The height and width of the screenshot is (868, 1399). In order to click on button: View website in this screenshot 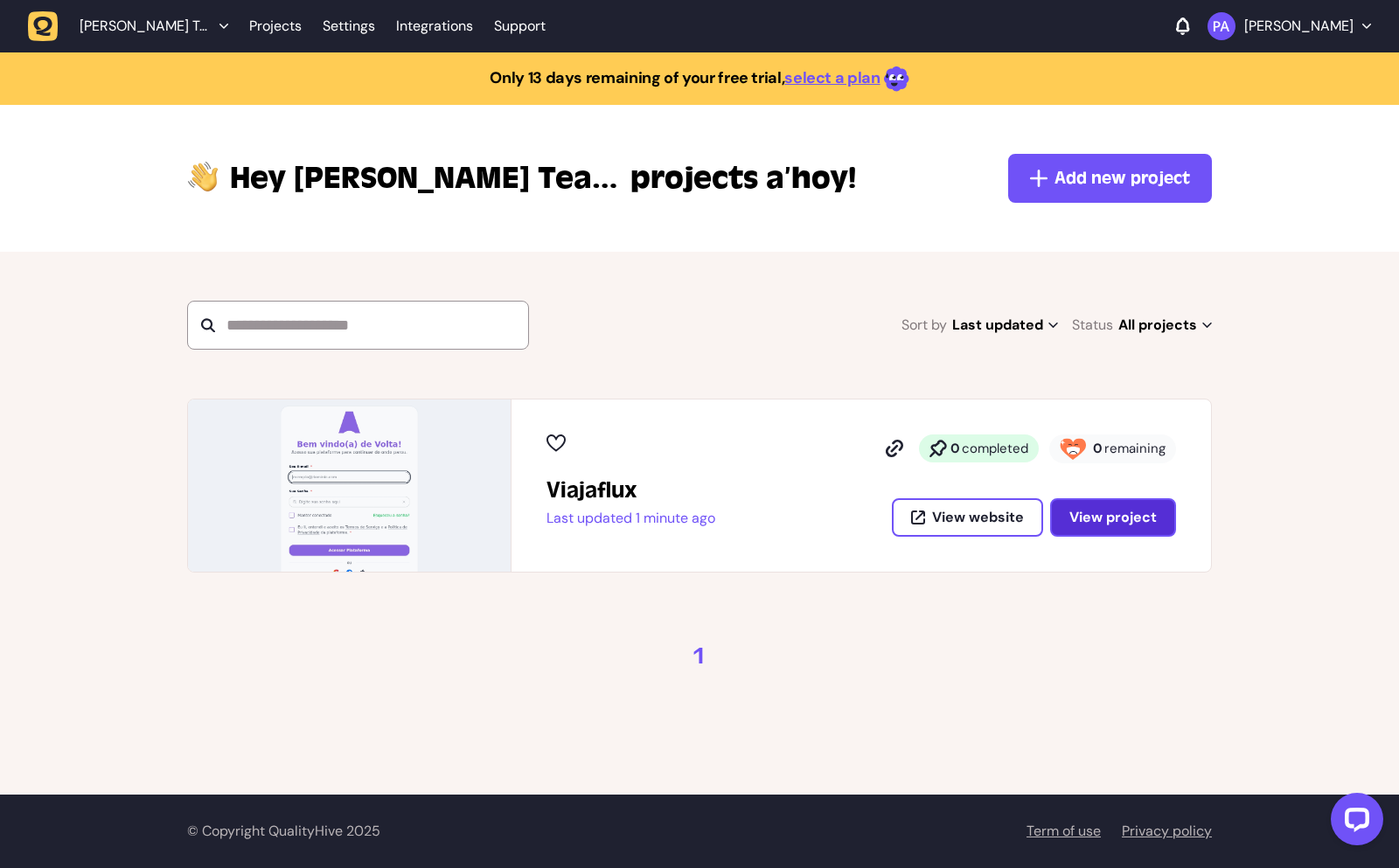, I will do `click(966, 518)`.